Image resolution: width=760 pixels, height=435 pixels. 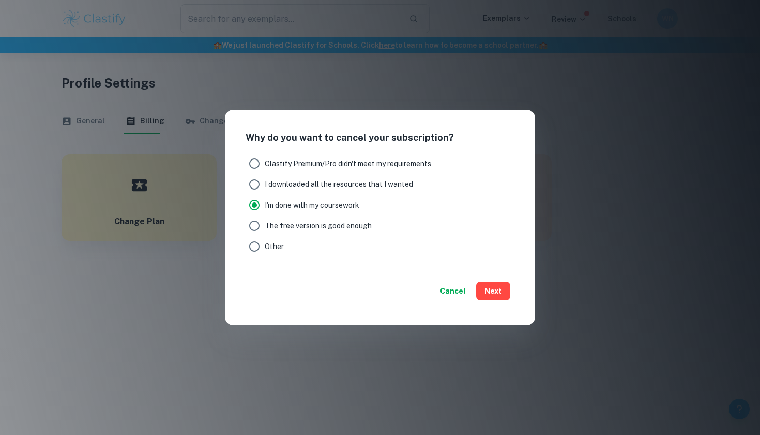 I want to click on span: The free version is good enough, so click(x=318, y=226).